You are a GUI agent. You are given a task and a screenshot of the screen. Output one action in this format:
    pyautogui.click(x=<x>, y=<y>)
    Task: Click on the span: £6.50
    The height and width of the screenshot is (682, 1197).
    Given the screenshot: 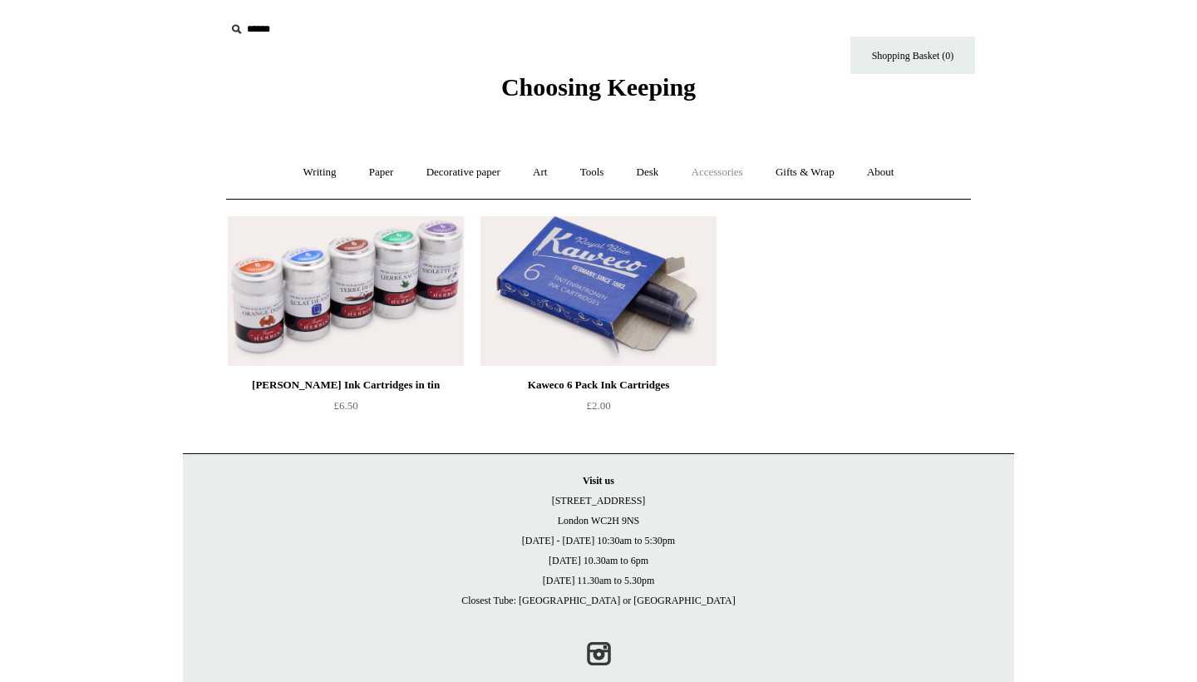 What is the action you would take?
    pyautogui.click(x=345, y=405)
    